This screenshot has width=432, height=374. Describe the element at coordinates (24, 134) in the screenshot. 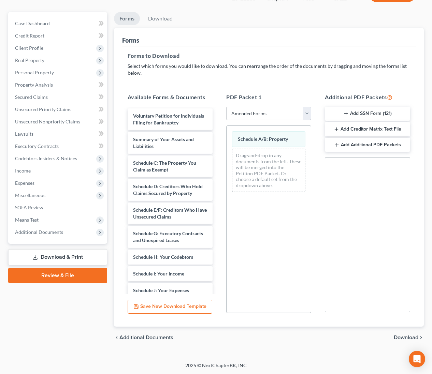

I see `span: Lawsuits` at that location.